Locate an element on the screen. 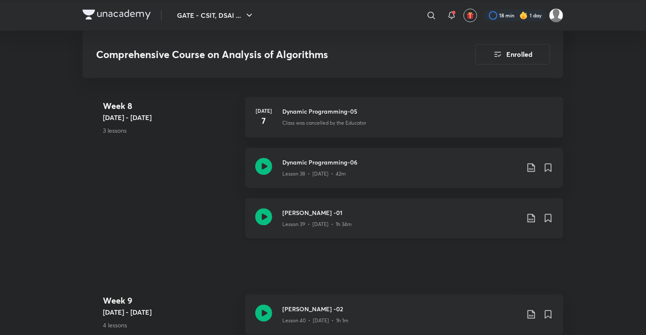 This screenshot has width=646, height=335. h4: 7 is located at coordinates (264, 121).